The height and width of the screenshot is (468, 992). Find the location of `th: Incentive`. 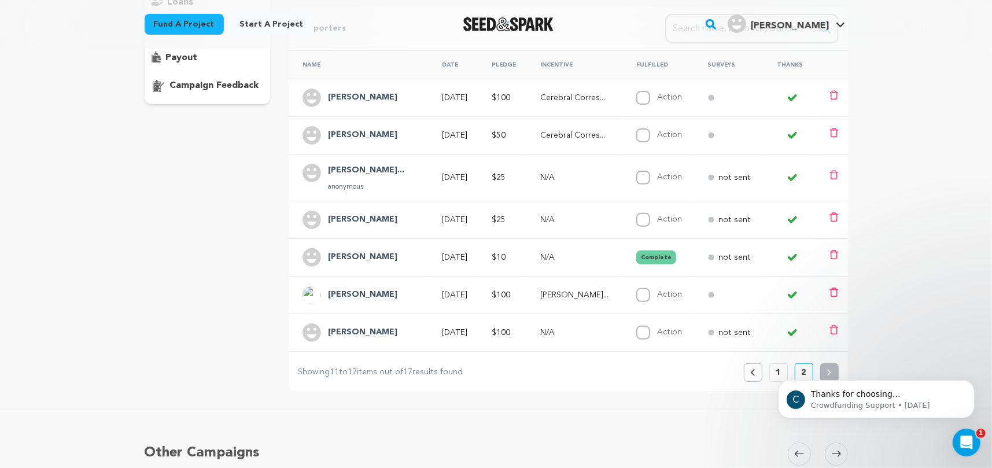

th: Incentive is located at coordinates (574, 64).